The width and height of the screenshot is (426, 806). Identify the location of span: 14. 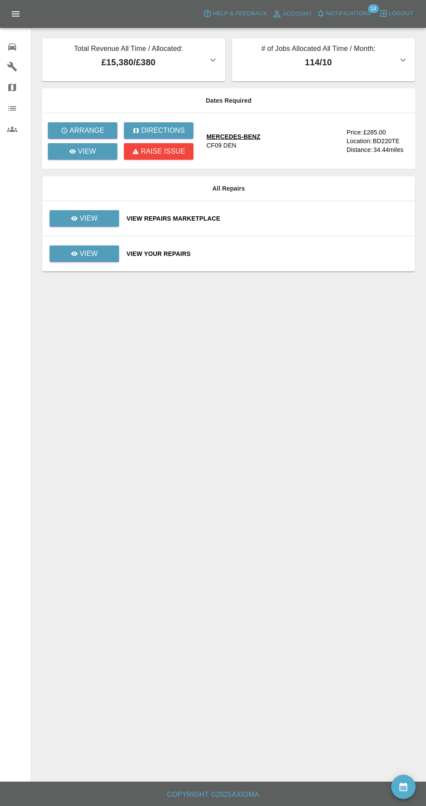
(373, 9).